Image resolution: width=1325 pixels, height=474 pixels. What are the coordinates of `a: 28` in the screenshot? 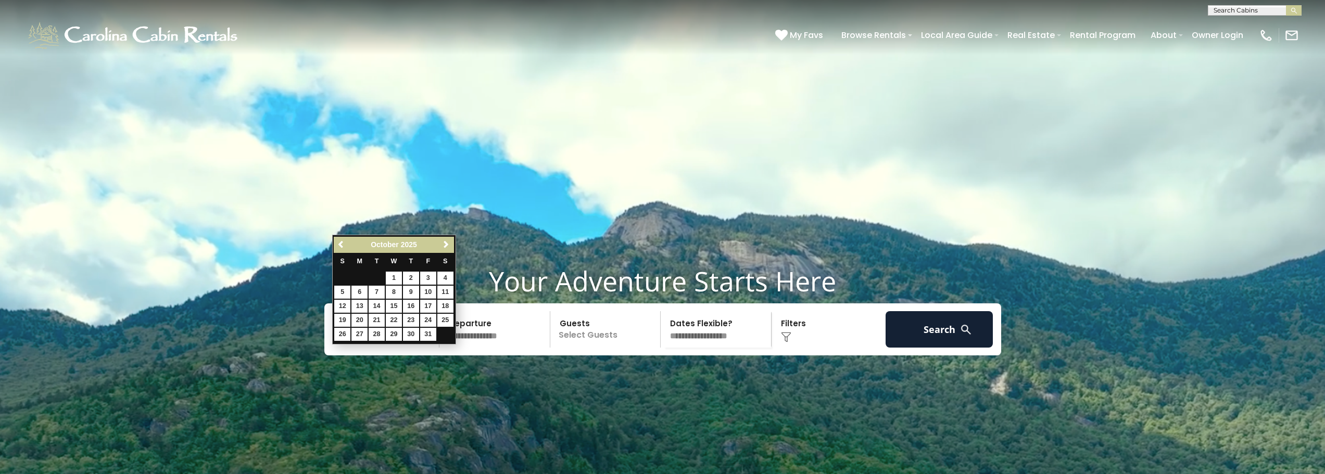 It's located at (376, 334).